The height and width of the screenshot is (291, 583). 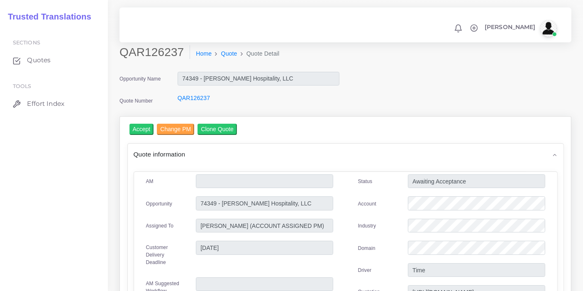 What do you see at coordinates (549, 28) in the screenshot?
I see `img: avatar` at bounding box center [549, 28].